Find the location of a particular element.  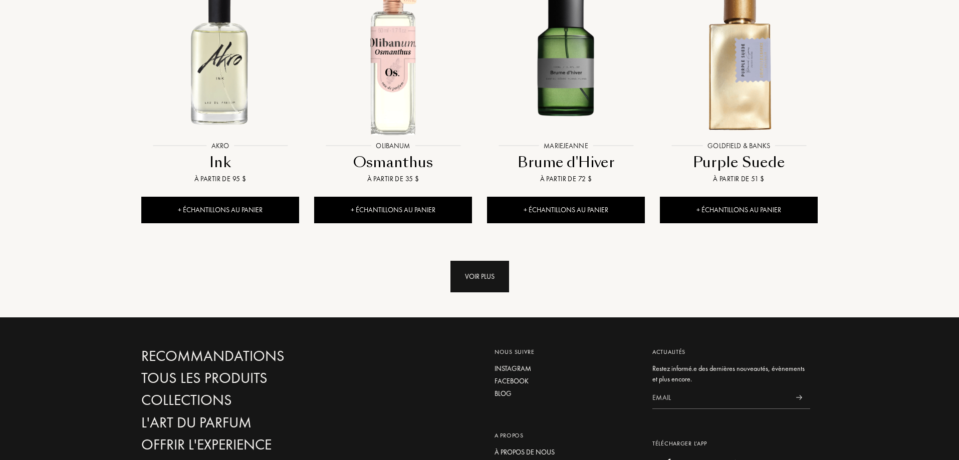

div: L'Art du Parfum is located at coordinates (249, 423).